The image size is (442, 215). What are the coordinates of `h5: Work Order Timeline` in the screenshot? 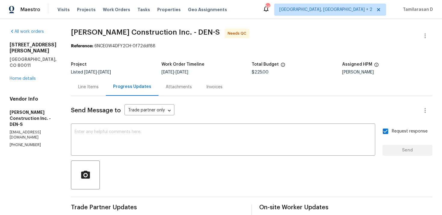 It's located at (183, 64).